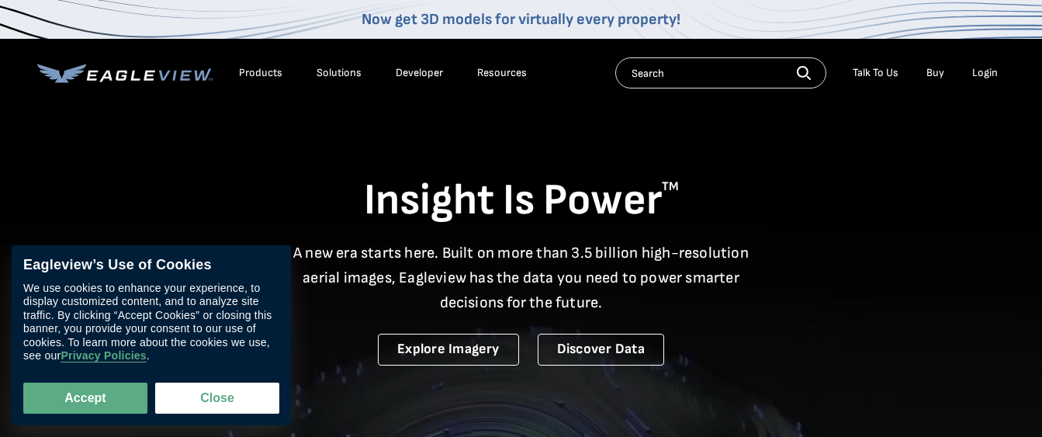 This screenshot has height=437, width=1042. I want to click on button: Accept, so click(85, 398).